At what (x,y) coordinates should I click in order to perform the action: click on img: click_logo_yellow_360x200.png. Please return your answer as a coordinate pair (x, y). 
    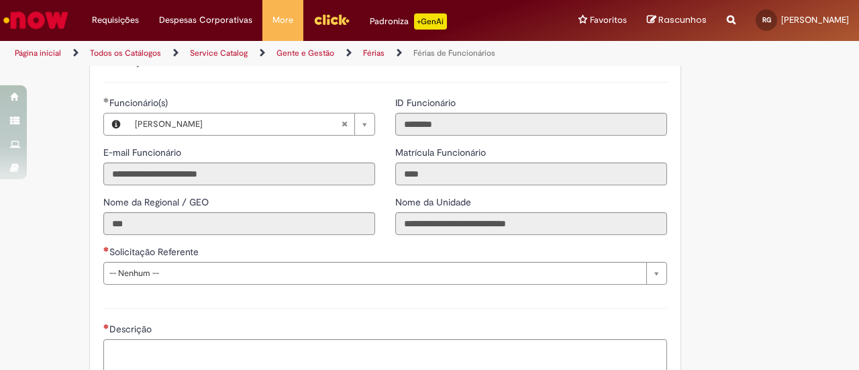
    Looking at the image, I should click on (332, 19).